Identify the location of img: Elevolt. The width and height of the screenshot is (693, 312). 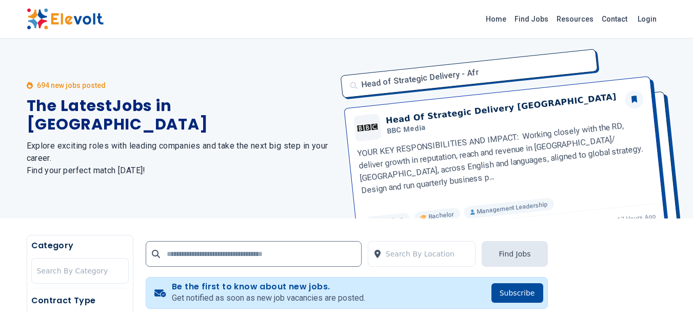
(65, 19).